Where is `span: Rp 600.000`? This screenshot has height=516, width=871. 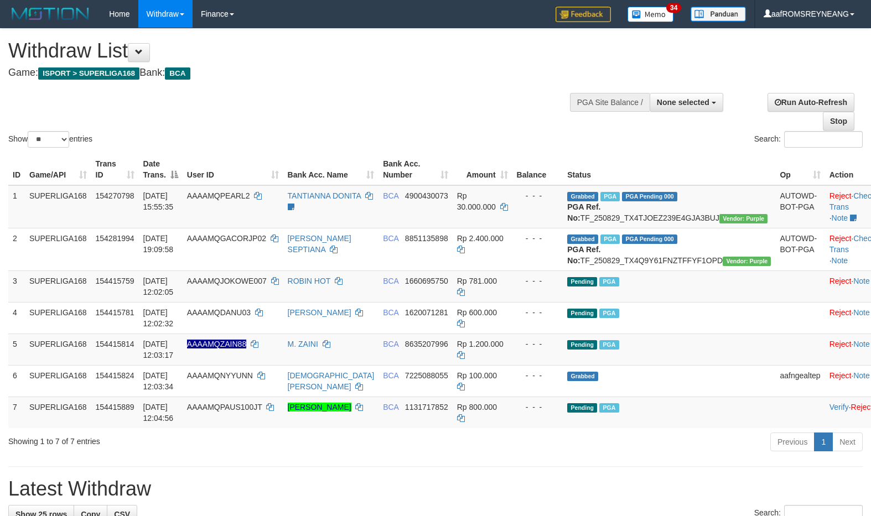 span: Rp 600.000 is located at coordinates (477, 313).